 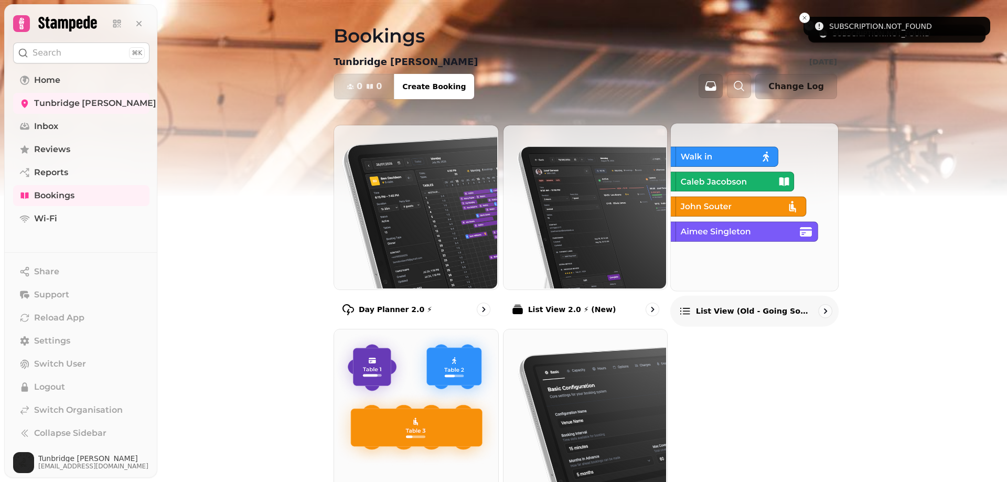 What do you see at coordinates (434, 87) in the screenshot?
I see `span: Create Booking` at bounding box center [434, 87].